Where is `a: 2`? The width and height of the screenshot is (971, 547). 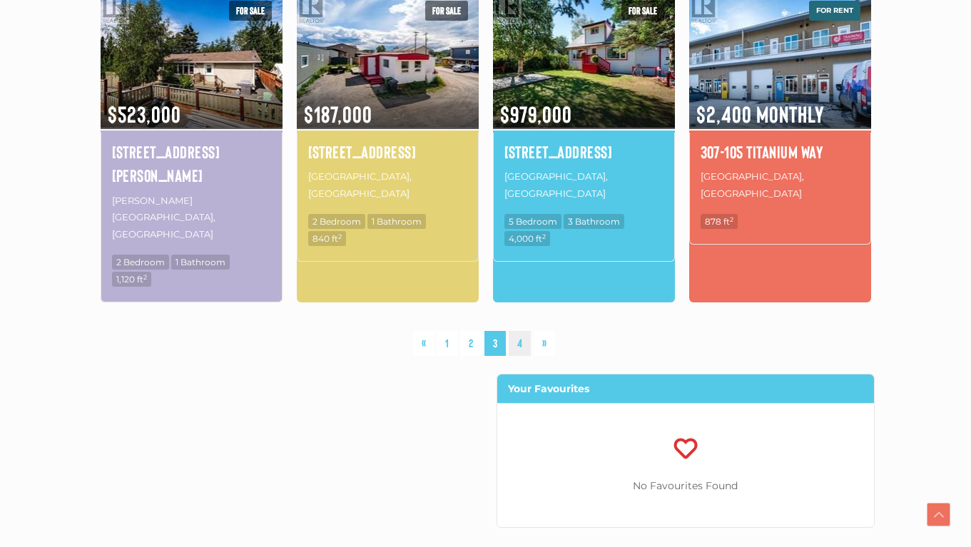 a: 2 is located at coordinates (471, 343).